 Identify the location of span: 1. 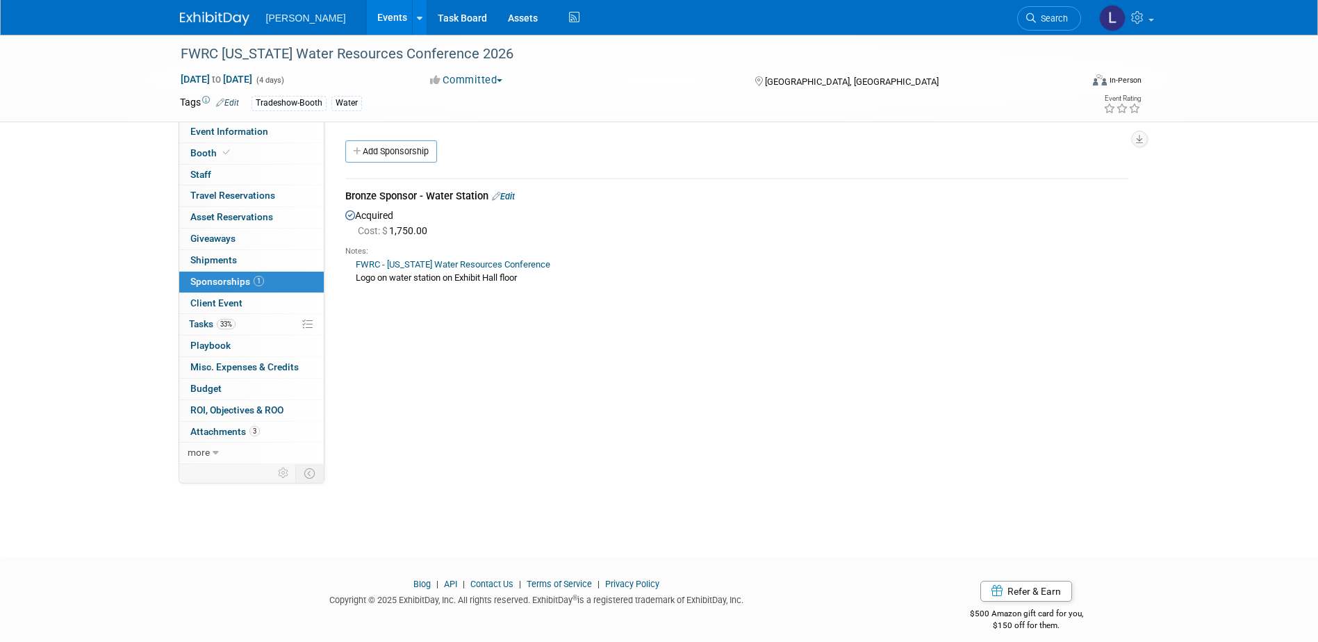
(258, 281).